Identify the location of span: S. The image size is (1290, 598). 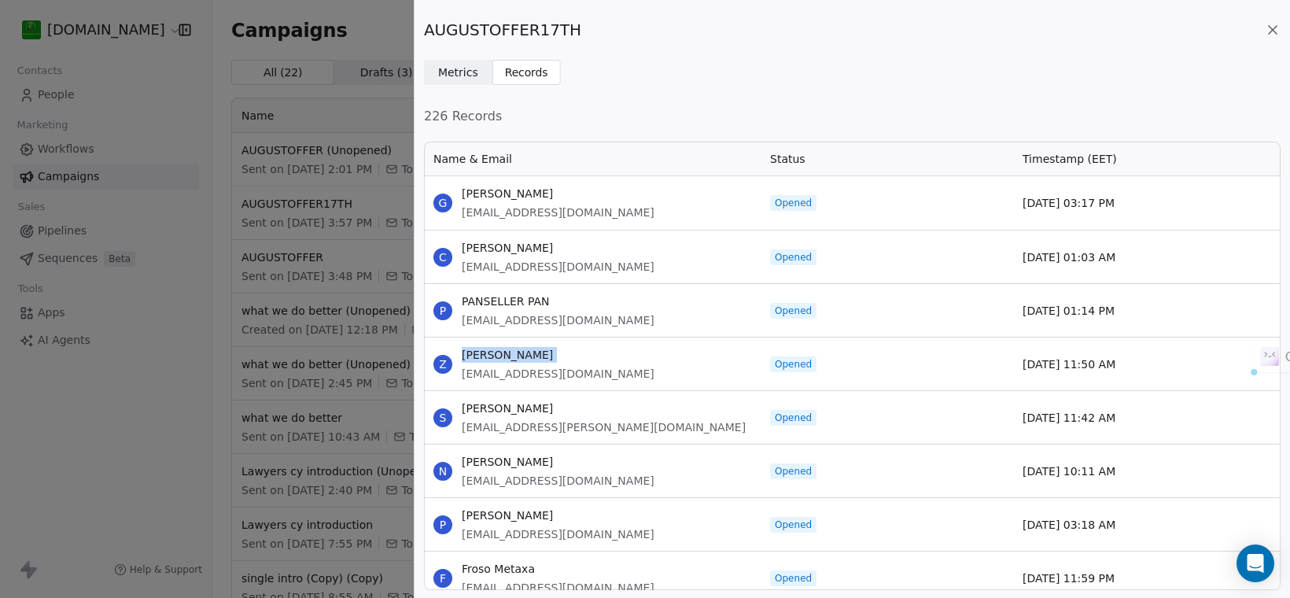
(443, 418).